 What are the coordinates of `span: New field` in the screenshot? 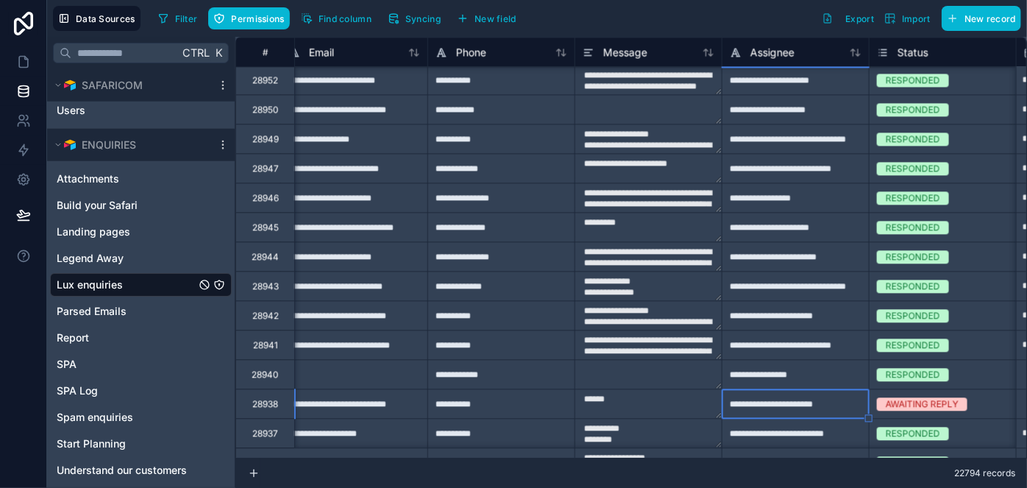 It's located at (495, 18).